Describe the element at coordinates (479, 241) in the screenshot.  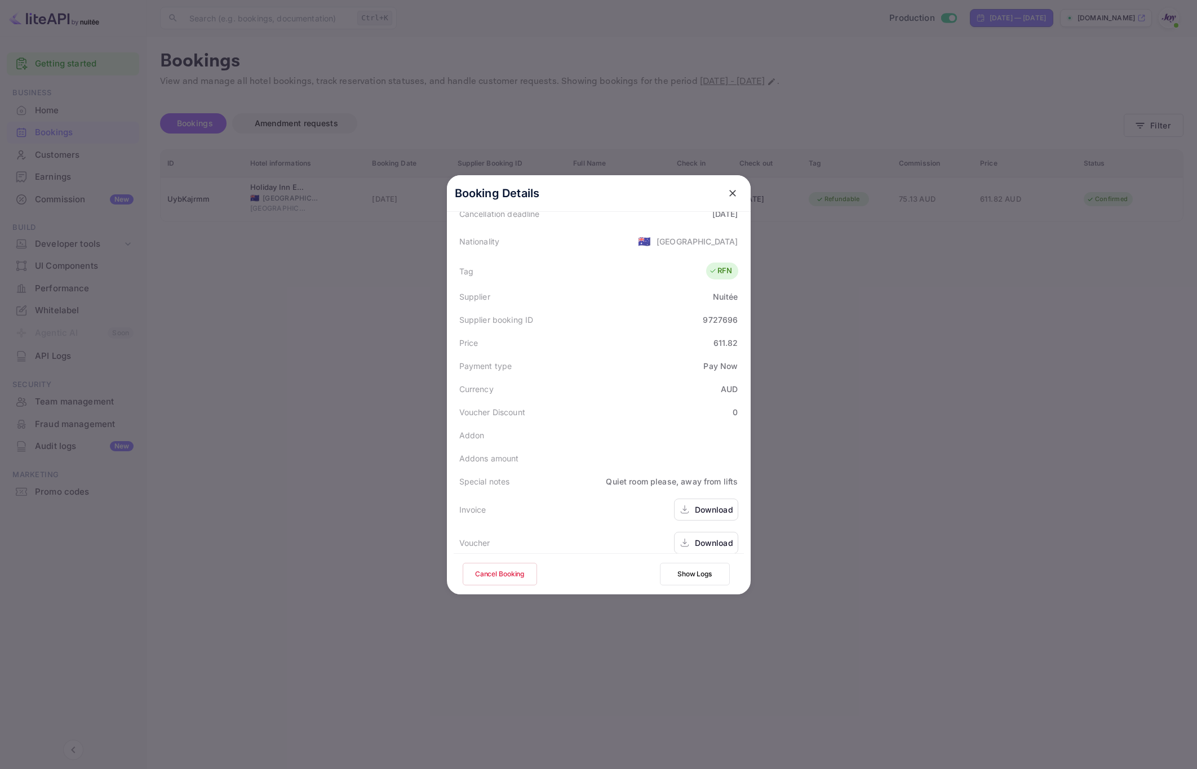
I see `div: Nationality` at that location.